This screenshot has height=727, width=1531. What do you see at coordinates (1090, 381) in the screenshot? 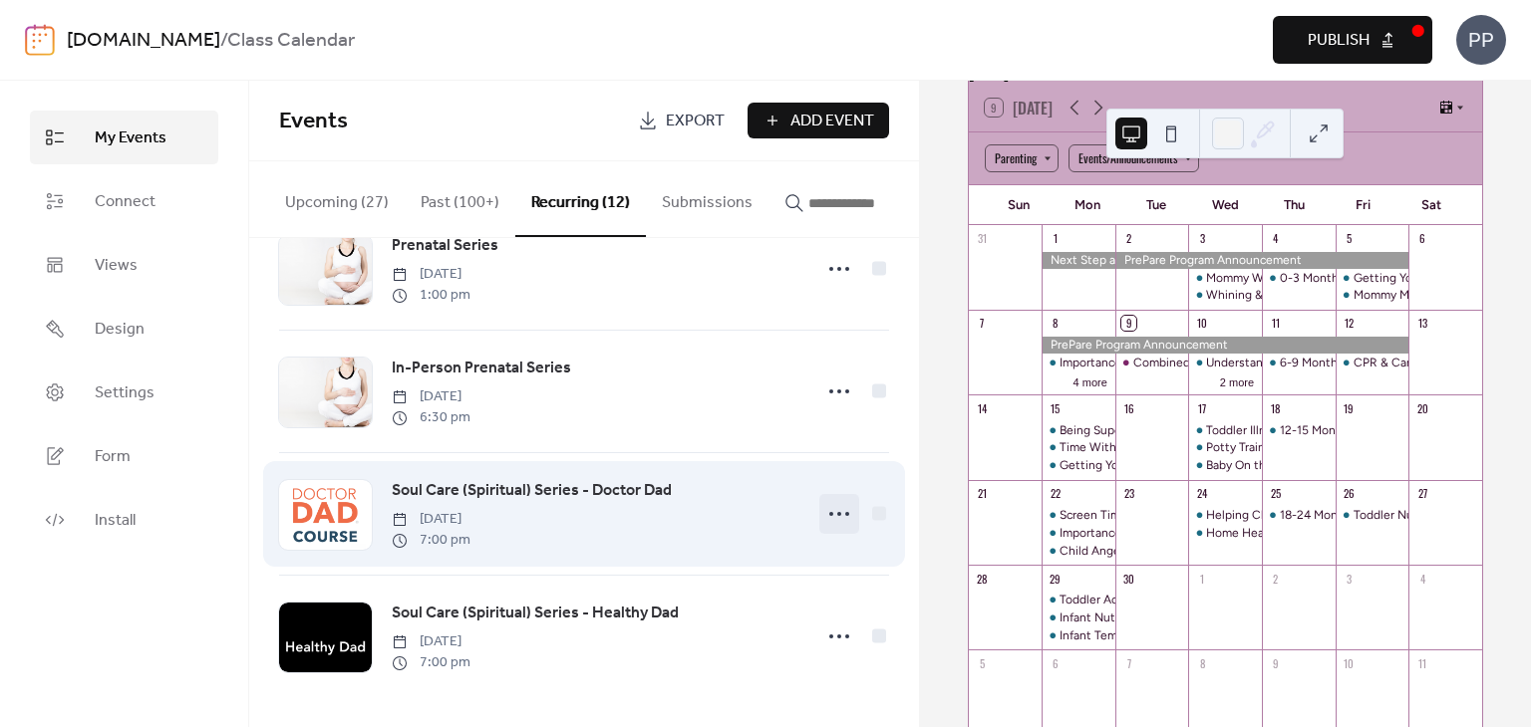
I see `button: 4 more` at bounding box center [1090, 381].